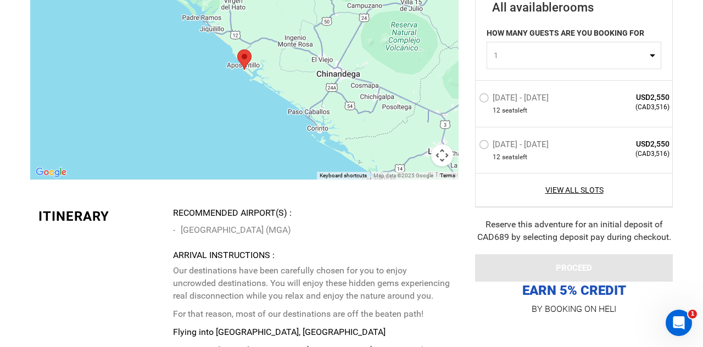 The width and height of the screenshot is (703, 347). Describe the element at coordinates (565, 35) in the screenshot. I see `label: HOW MANY GUESTS ARE YOU BOOKING FOR` at that location.